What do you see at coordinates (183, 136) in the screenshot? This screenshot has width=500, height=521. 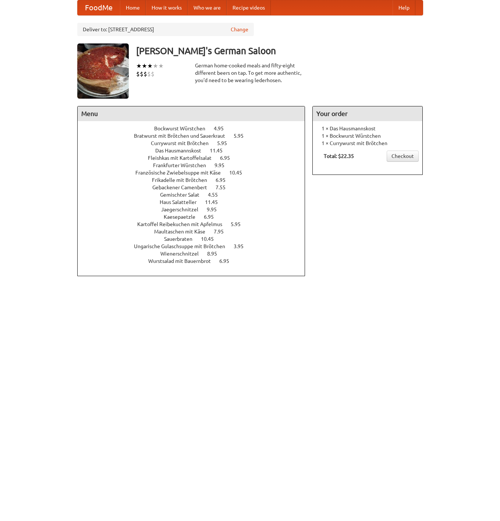 I see `span: Bratwurst mit Brötchen und Sauerkraut` at bounding box center [183, 136].